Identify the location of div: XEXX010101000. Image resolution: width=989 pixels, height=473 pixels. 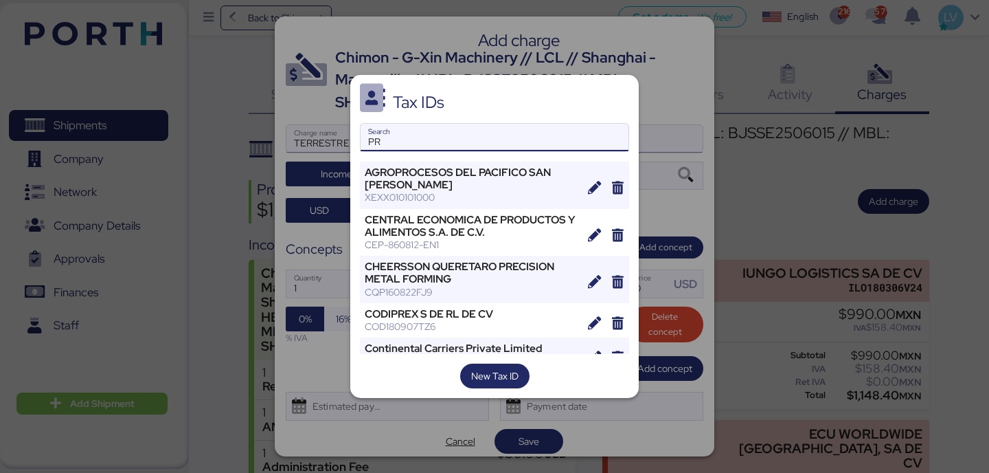
(471, 197).